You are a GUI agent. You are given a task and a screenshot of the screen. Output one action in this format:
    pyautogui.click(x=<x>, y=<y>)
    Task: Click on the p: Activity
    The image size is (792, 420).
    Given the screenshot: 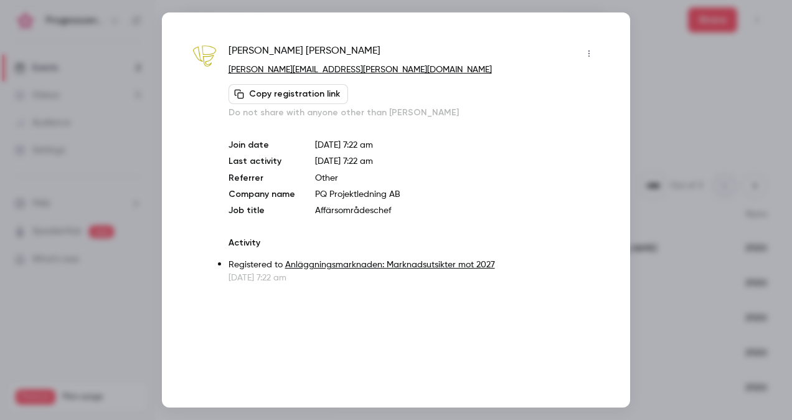 What is the action you would take?
    pyautogui.click(x=413, y=243)
    